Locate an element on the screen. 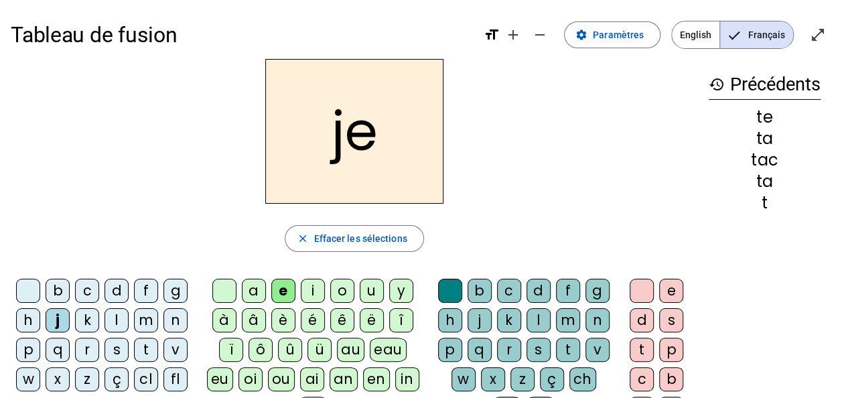 The height and width of the screenshot is (398, 842). button: Diminuer la taille de la police is located at coordinates (540, 35).